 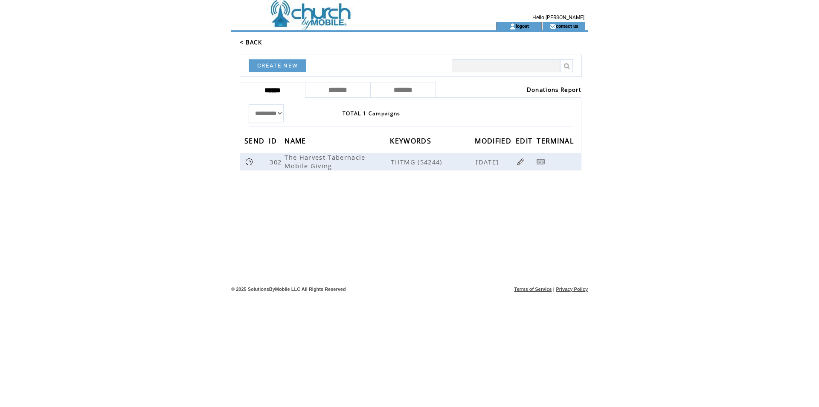 I want to click on span: 302, so click(x=276, y=162).